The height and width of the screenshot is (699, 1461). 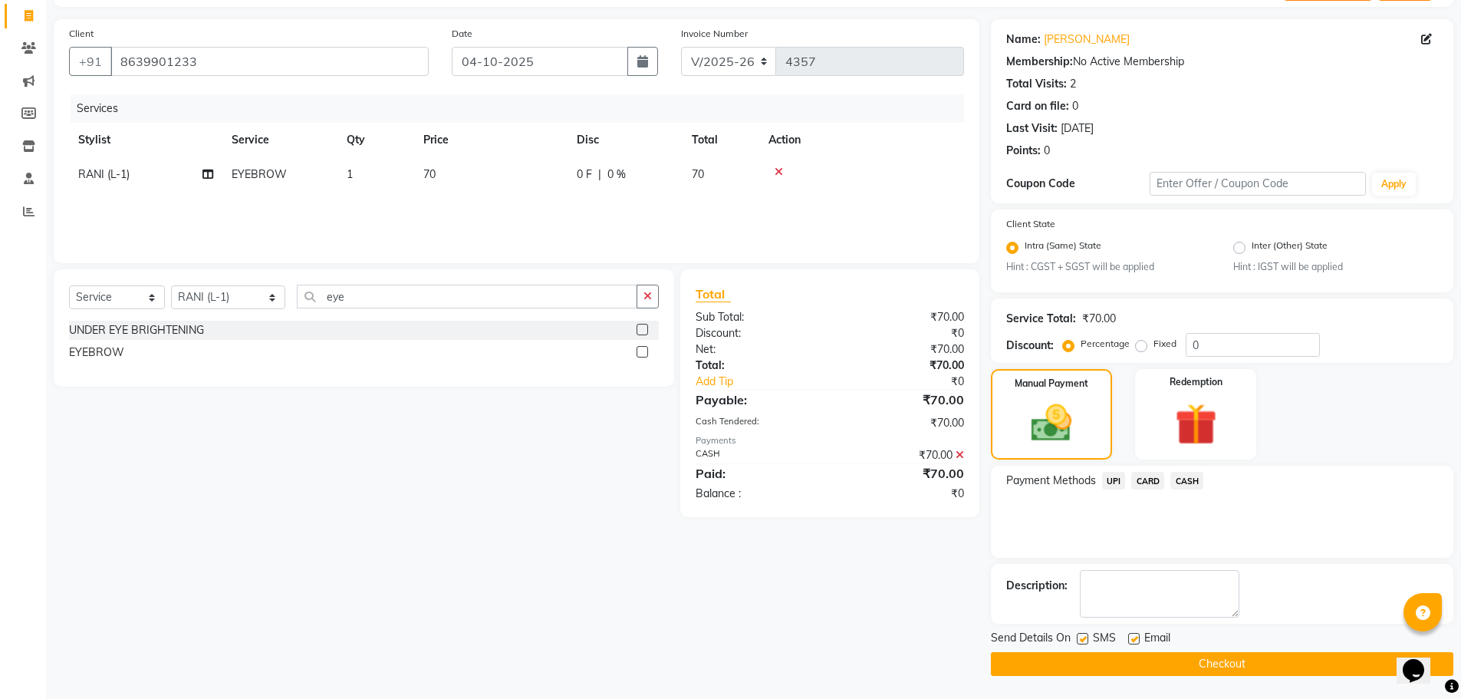 I want to click on div: Sub Total:, so click(x=757, y=317).